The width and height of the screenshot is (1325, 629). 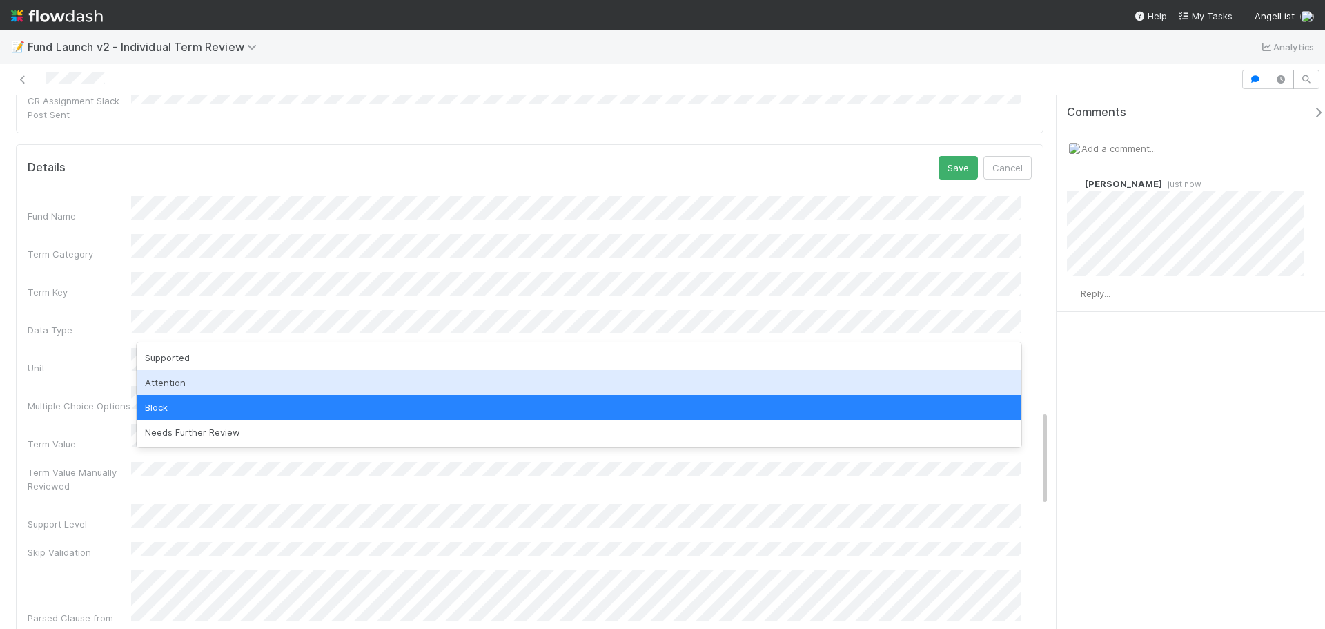 What do you see at coordinates (79, 254) in the screenshot?
I see `div: Term Category` at bounding box center [79, 254].